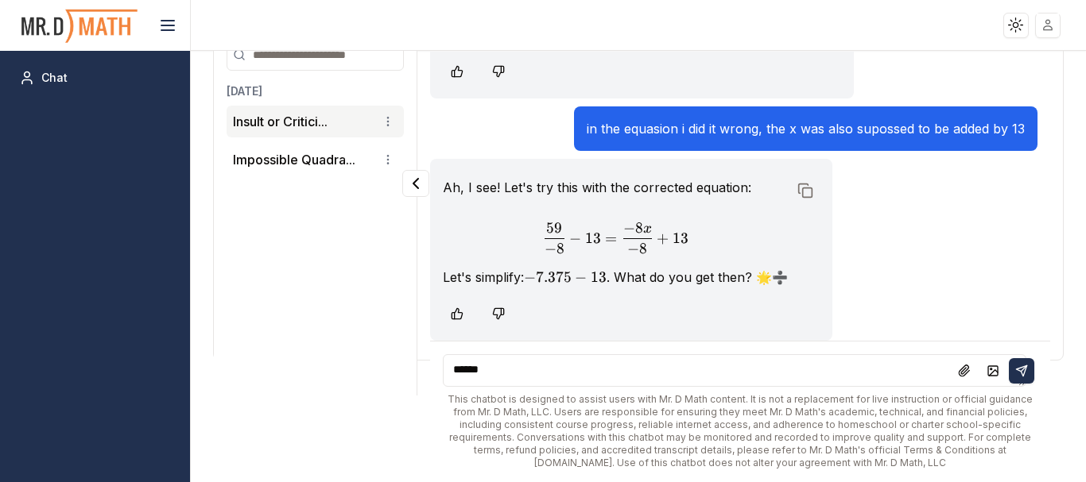 The width and height of the screenshot is (1086, 482). What do you see at coordinates (294, 160) in the screenshot?
I see `button: Impossible Quadra...` at bounding box center [294, 160].